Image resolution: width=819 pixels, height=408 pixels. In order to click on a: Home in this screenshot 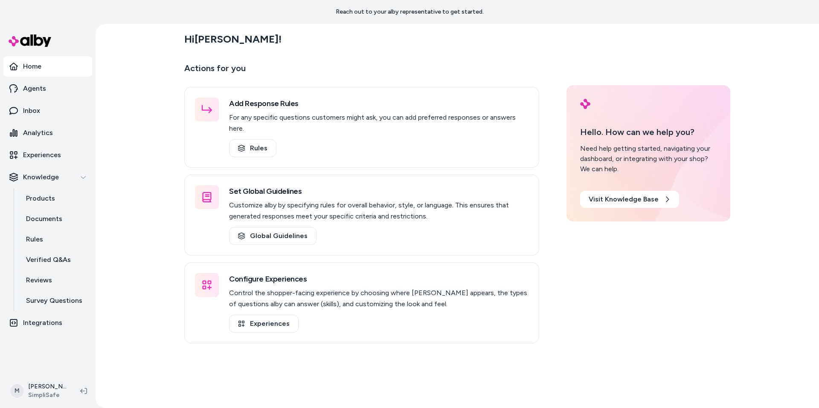, I will do `click(48, 67)`.